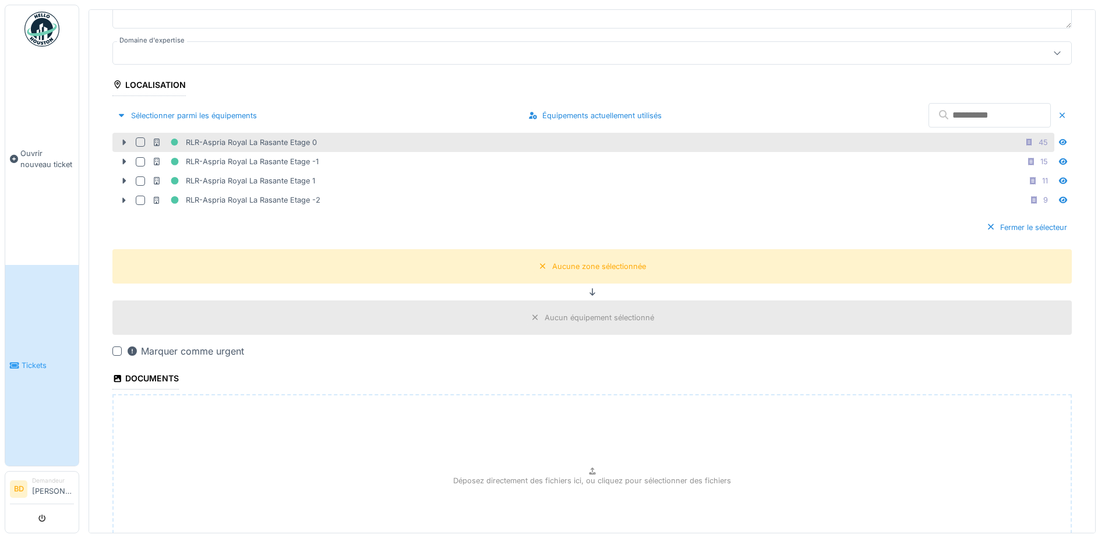 This screenshot has width=1105, height=538. I want to click on div: Documents, so click(146, 380).